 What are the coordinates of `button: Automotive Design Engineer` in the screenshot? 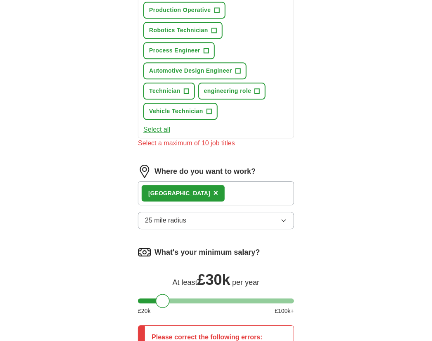 It's located at (195, 71).